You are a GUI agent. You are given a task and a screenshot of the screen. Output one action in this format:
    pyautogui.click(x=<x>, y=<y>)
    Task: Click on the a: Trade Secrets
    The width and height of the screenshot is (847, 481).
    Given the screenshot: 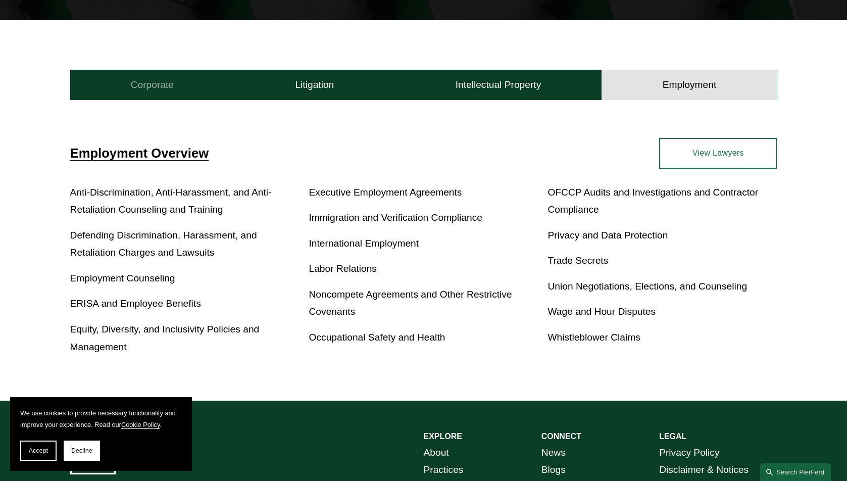 What is the action you would take?
    pyautogui.click(x=577, y=260)
    